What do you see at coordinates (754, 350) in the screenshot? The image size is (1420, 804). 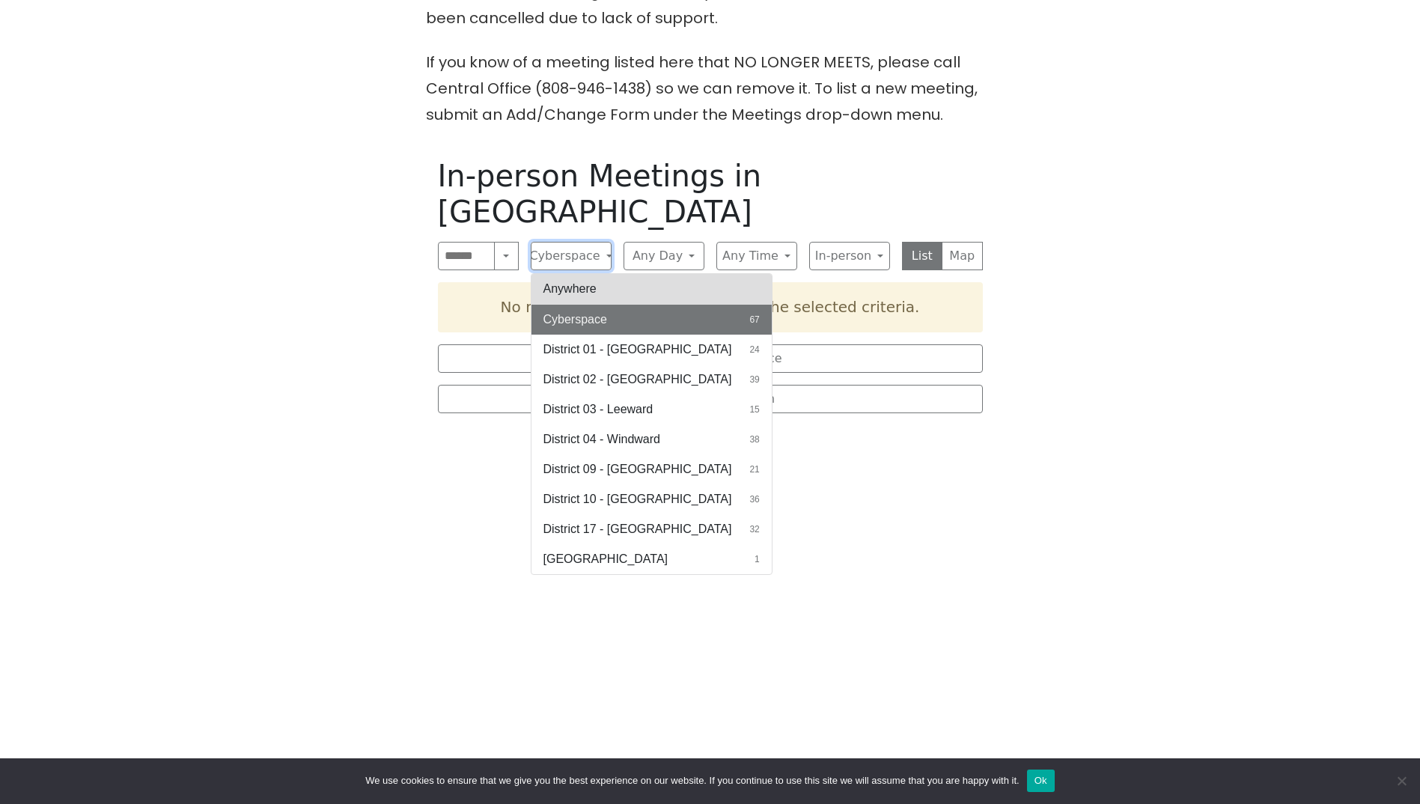 I see `span: 24 results` at bounding box center [754, 350].